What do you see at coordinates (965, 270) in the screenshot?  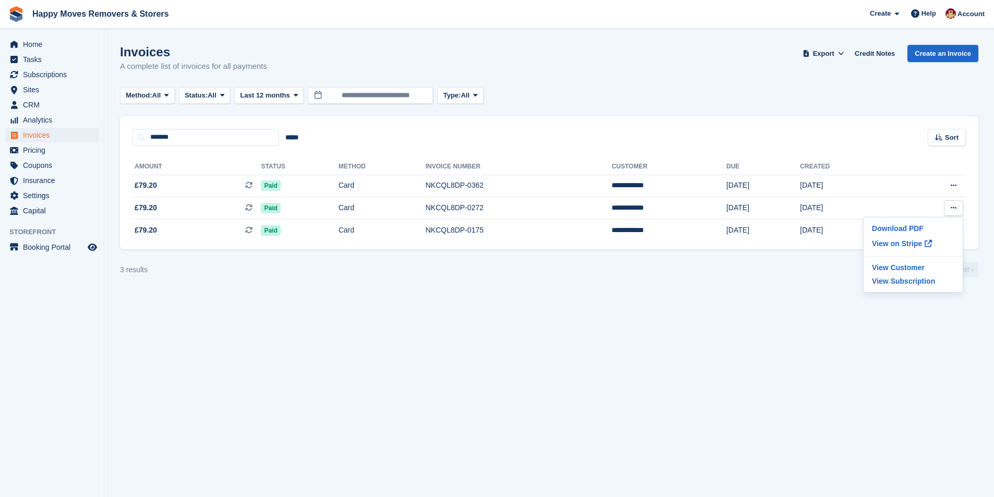 I see `a: Next` at bounding box center [965, 270].